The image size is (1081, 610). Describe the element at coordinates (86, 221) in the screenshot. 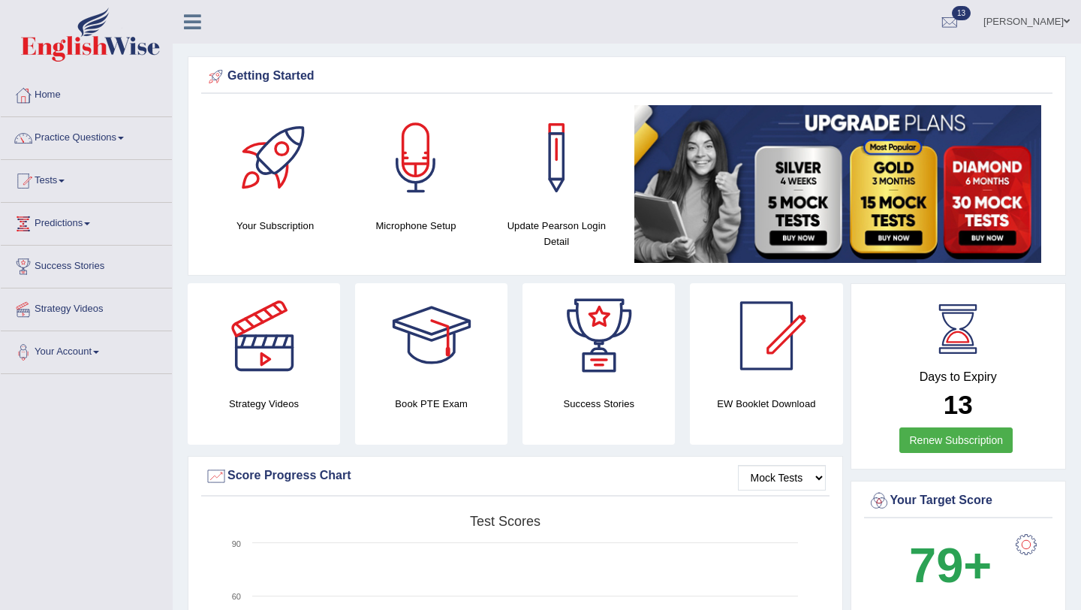

I see `a: Predictions` at that location.